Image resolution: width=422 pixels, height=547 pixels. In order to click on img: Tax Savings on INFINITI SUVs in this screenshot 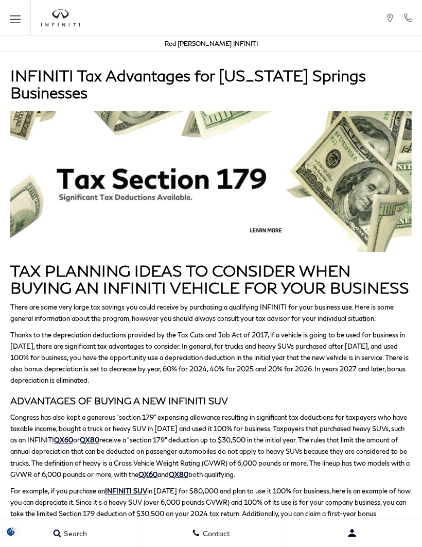, I will do `click(211, 181)`.